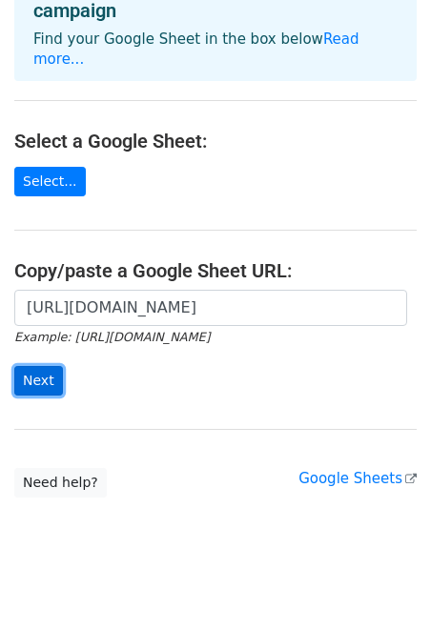  Describe the element at coordinates (211, 308) in the screenshot. I see `input: Paste your Google Sheet URL here` at that location.